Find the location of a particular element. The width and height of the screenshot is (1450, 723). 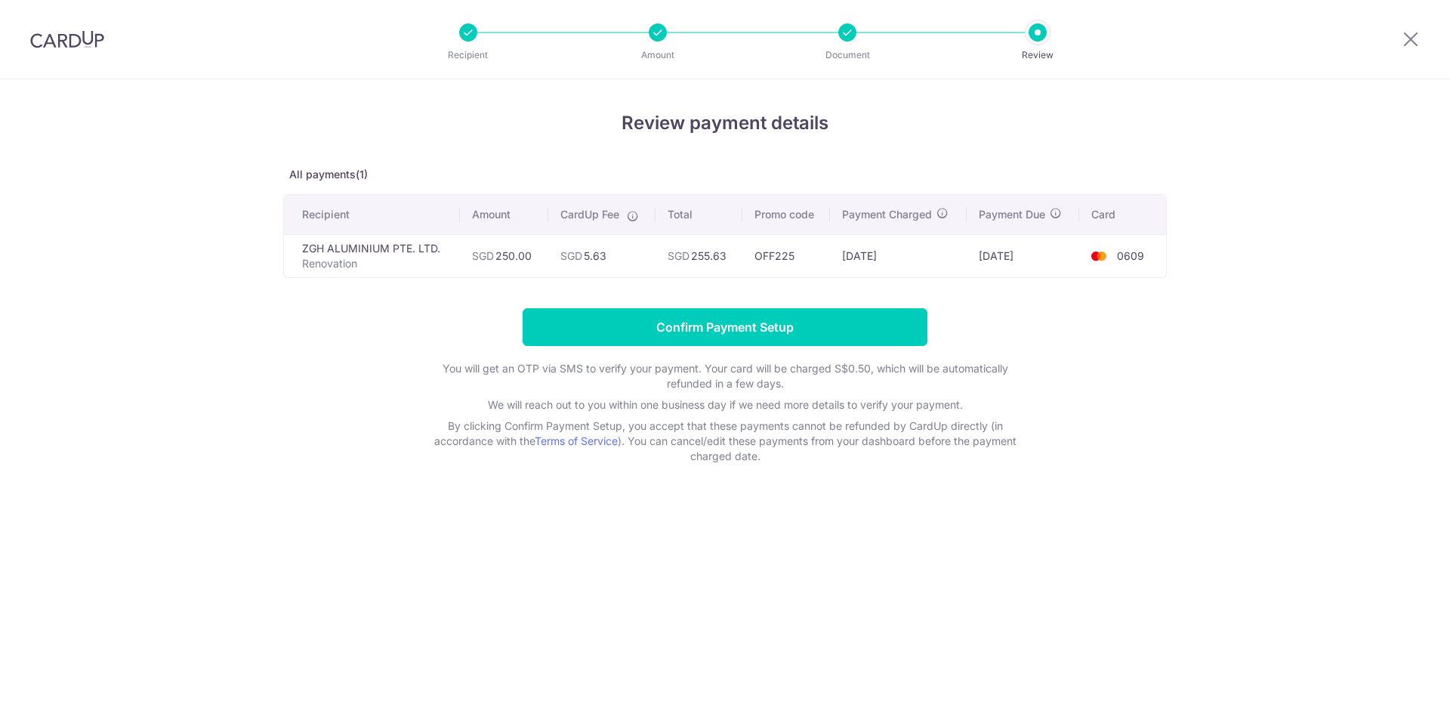

p: You will get an OTP via SMS to verify your payment. Your card will be charged S$0.50, which will ... is located at coordinates (725, 376).